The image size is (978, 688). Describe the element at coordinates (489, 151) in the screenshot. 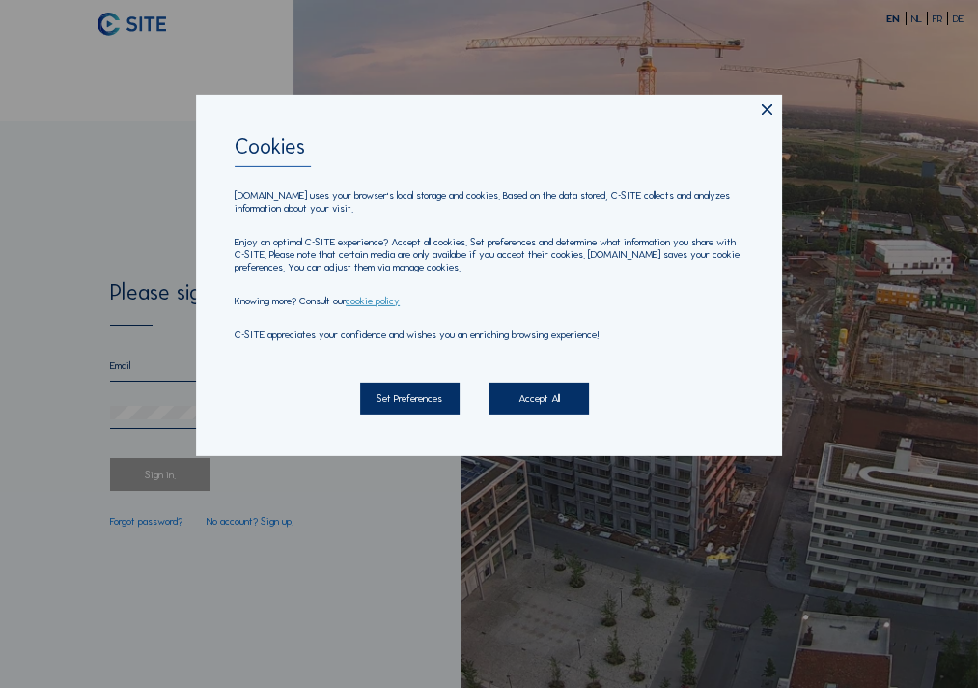

I see `div: Cookies` at that location.